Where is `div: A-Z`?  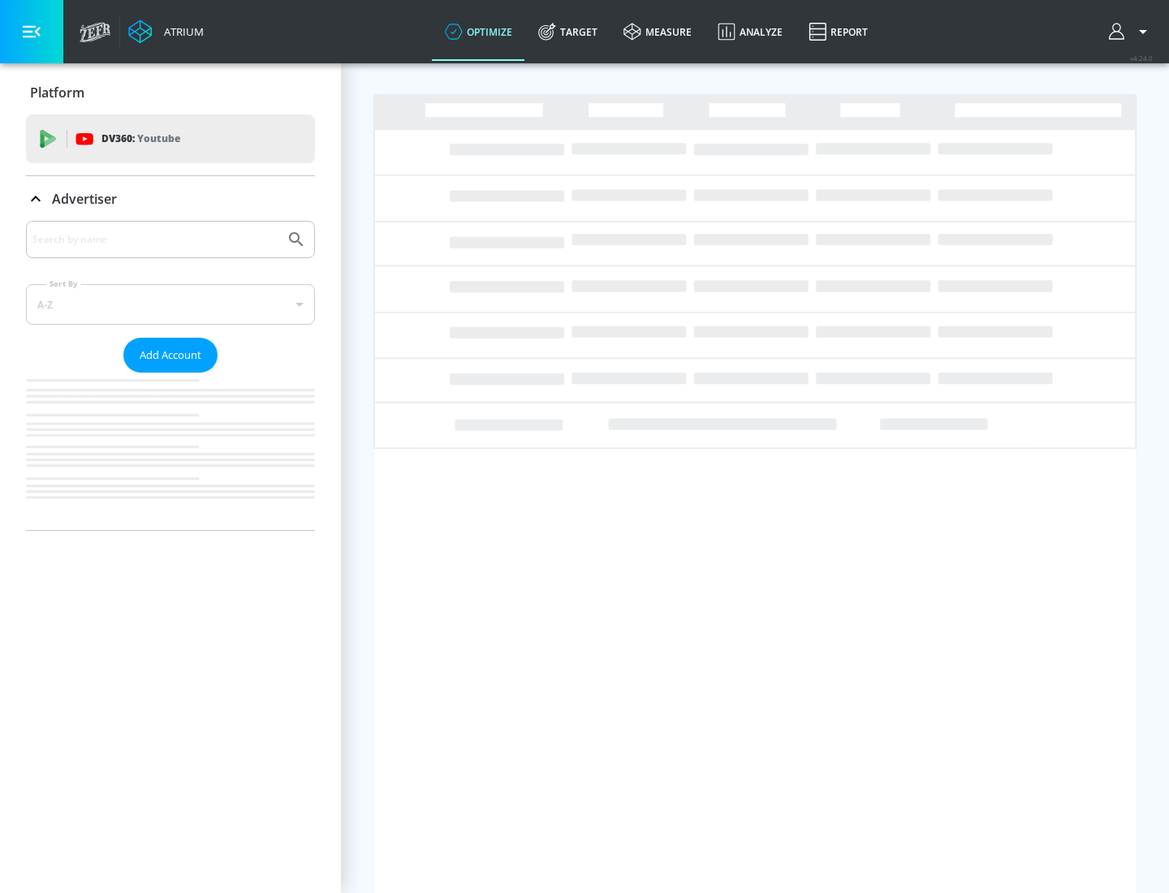
div: A-Z is located at coordinates (170, 304).